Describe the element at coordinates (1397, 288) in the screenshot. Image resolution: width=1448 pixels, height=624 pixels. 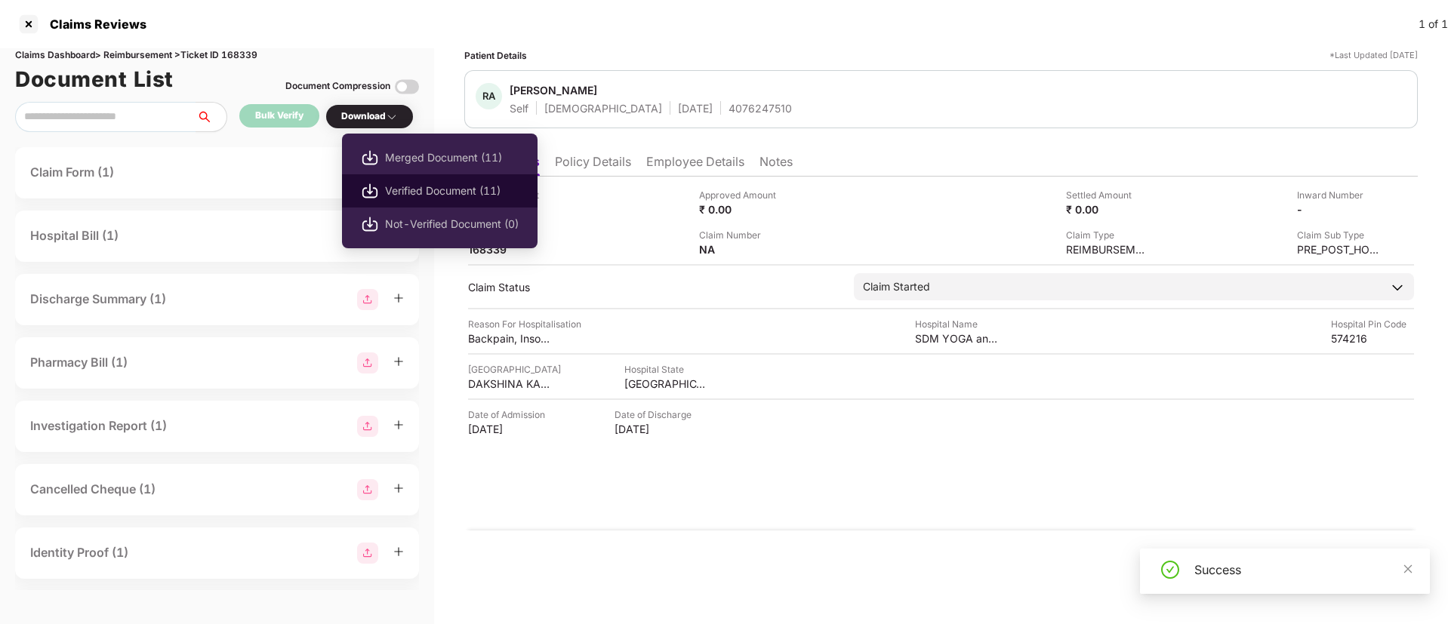
I see `img: downArrowIcon` at that location.